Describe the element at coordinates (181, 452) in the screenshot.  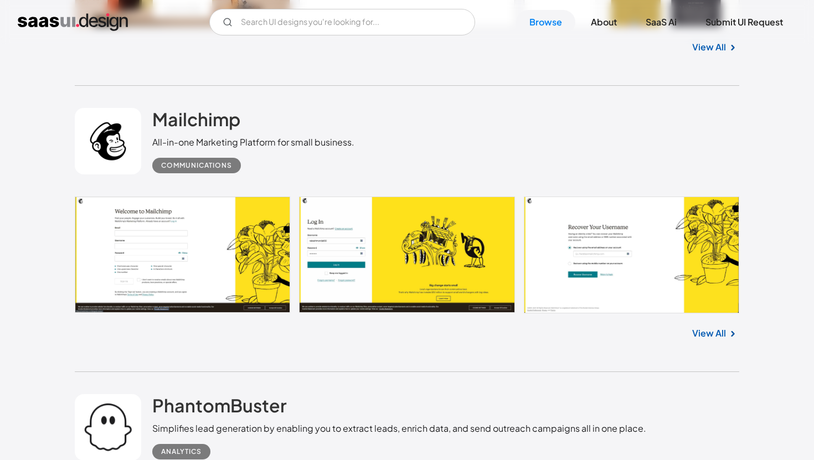
I see `div: Analytics` at that location.